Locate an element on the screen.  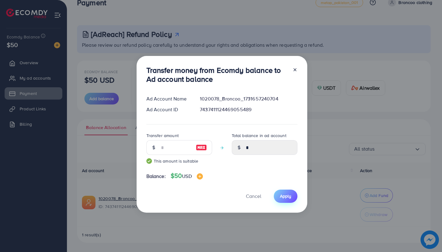
label: Transfer amount is located at coordinates (162, 135).